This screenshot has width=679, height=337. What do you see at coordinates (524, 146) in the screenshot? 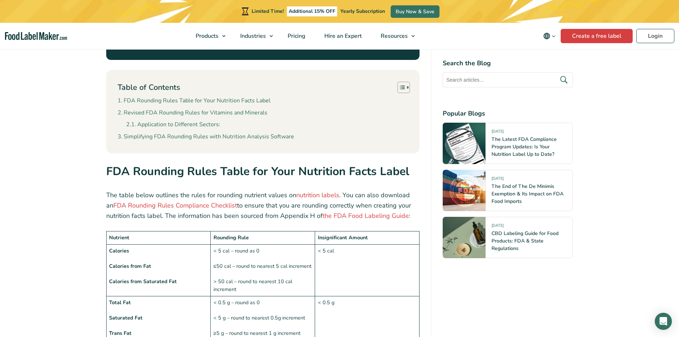
I see `a: The Latest FDA Compliance Program Updates: Is Your Nutrition Label Up to Date?` at bounding box center [524, 146].